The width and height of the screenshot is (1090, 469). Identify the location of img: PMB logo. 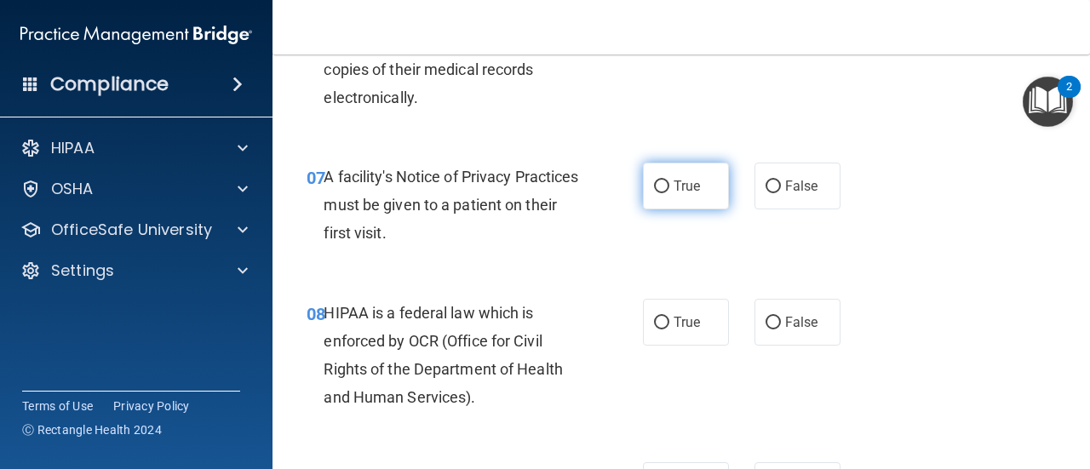
(136, 35).